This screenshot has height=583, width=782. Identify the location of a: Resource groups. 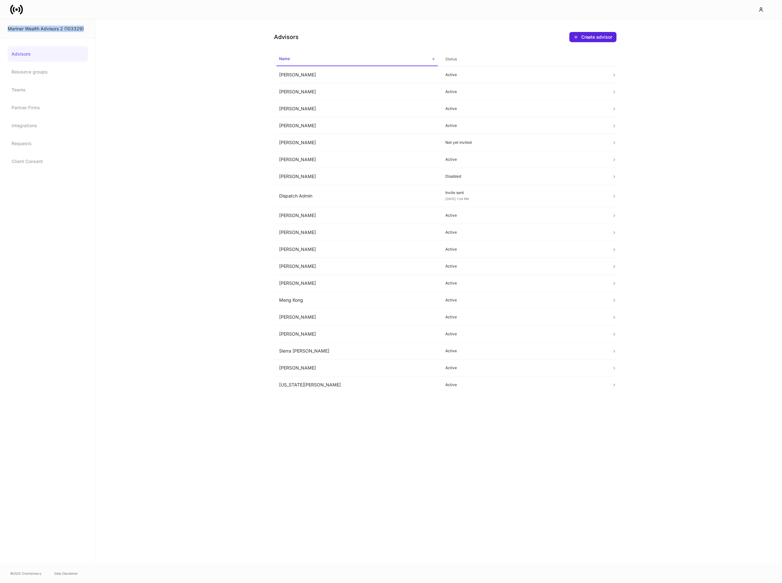
(48, 72).